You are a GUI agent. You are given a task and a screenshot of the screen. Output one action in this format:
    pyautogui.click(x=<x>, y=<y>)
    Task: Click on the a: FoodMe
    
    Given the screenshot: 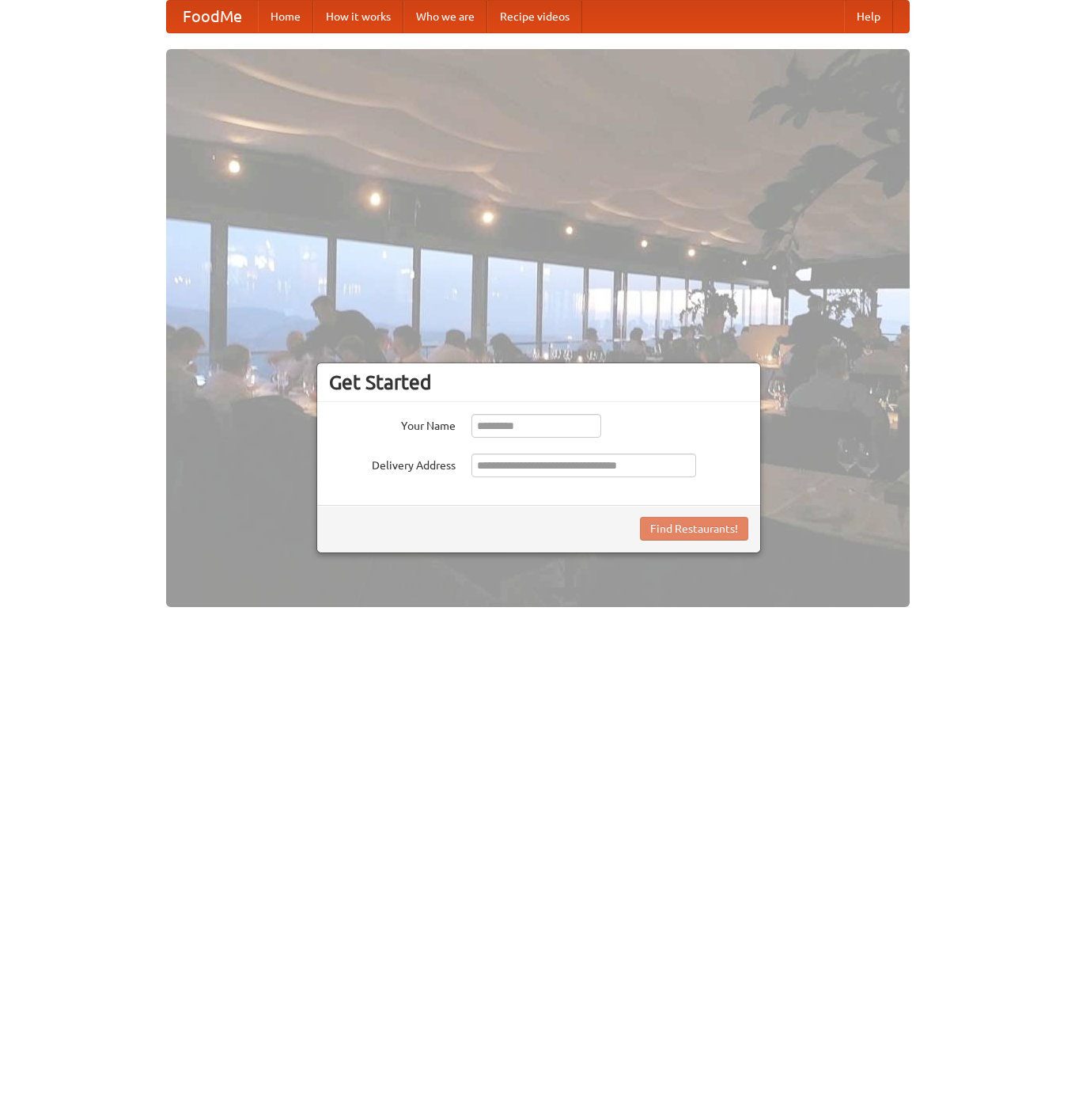 What is the action you would take?
    pyautogui.click(x=212, y=17)
    